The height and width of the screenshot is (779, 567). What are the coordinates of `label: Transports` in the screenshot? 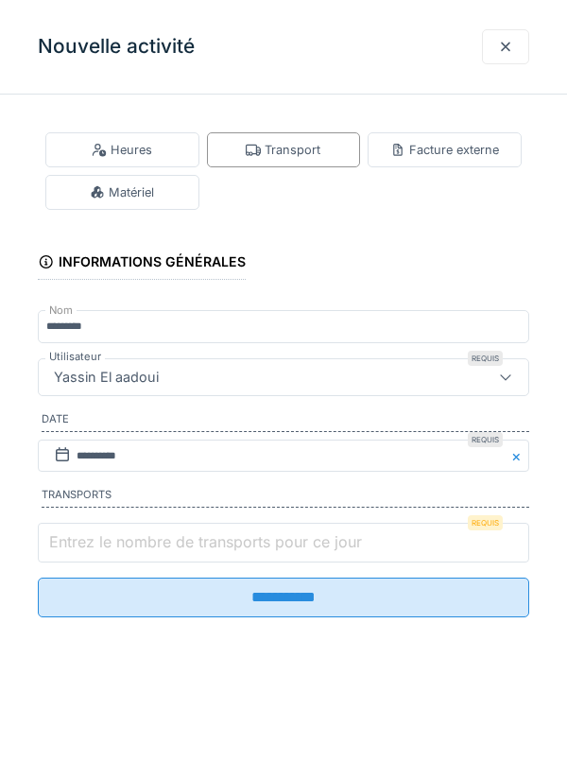 It's located at (285, 497).